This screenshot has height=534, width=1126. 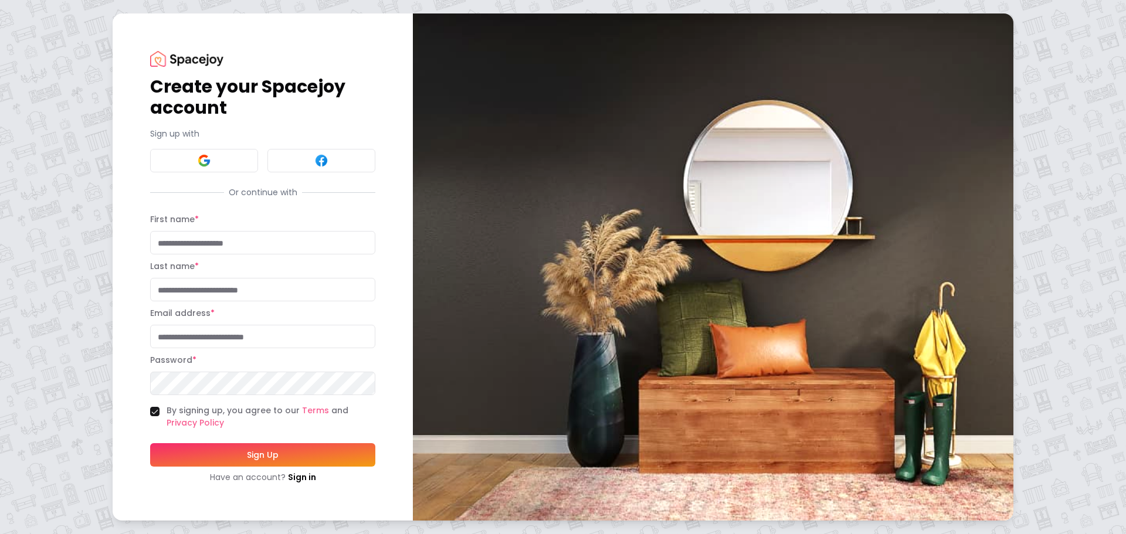 What do you see at coordinates (321, 161) in the screenshot?
I see `img: Facebook signin` at bounding box center [321, 161].